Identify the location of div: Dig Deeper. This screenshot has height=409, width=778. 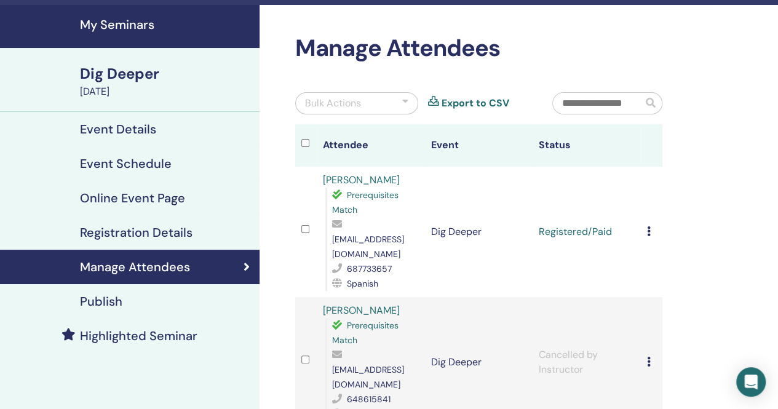
(166, 74).